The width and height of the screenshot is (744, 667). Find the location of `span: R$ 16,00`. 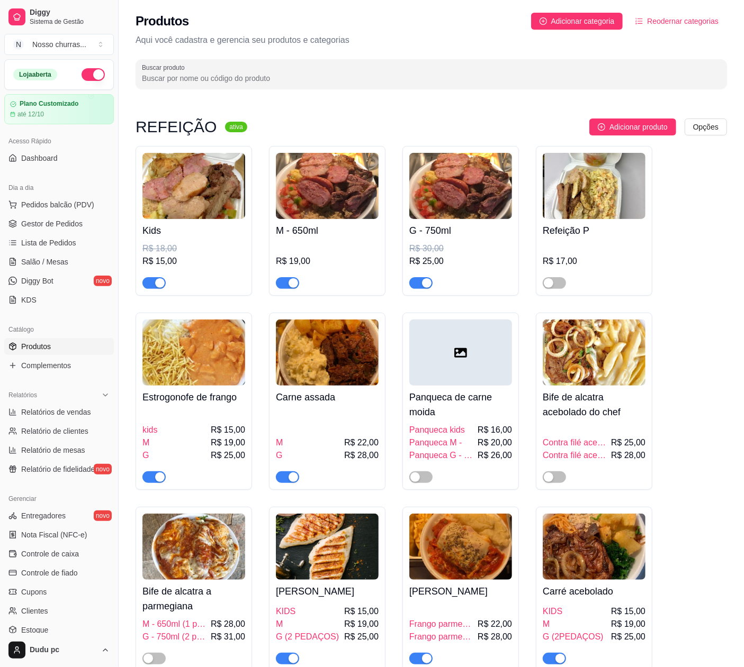

span: R$ 16,00 is located at coordinates (494, 430).